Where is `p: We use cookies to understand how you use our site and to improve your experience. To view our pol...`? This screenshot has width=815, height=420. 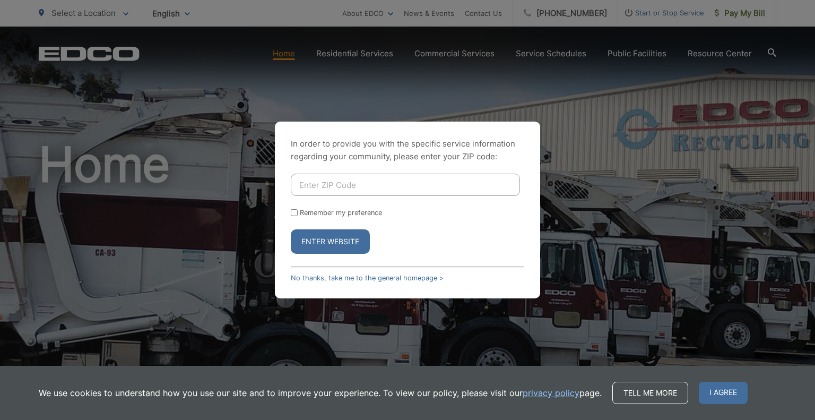
p: We use cookies to understand how you use our site and to improve your experience. To view our pol... is located at coordinates (320, 393).